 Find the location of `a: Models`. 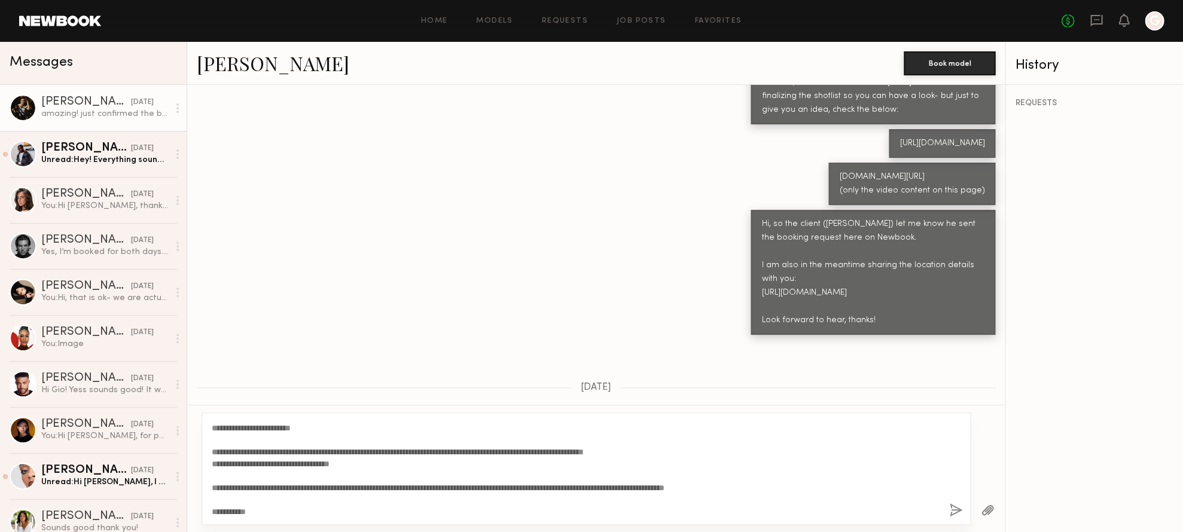

a: Models is located at coordinates (494, 21).